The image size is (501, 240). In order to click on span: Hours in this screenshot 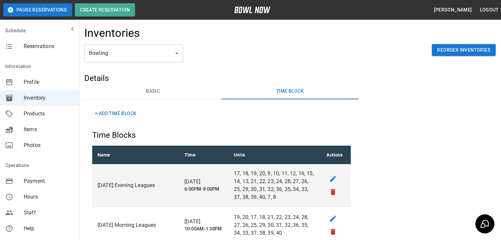, I will do `click(49, 197)`.